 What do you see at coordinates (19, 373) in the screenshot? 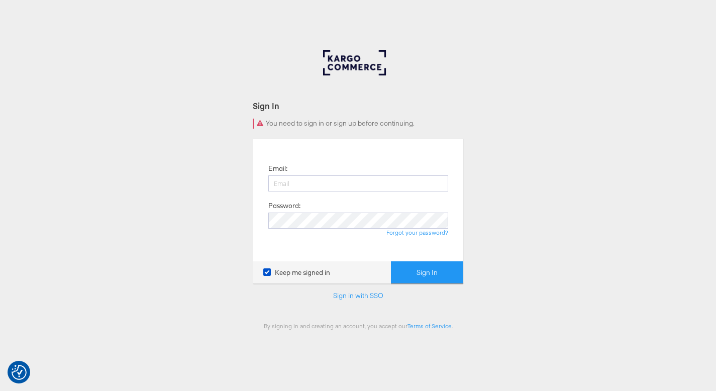
I see `button: Consent Preferences` at bounding box center [19, 373].